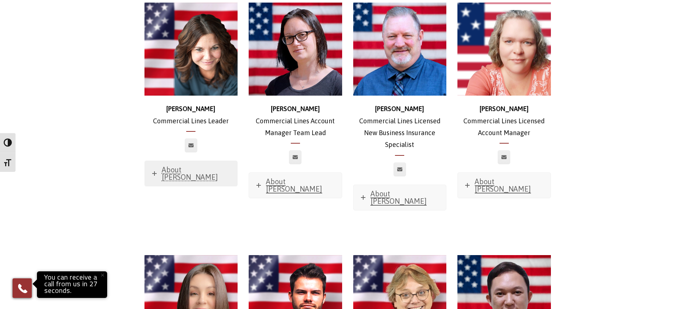 This screenshot has width=695, height=309. Describe the element at coordinates (102, 275) in the screenshot. I see `button: Close` at that location.